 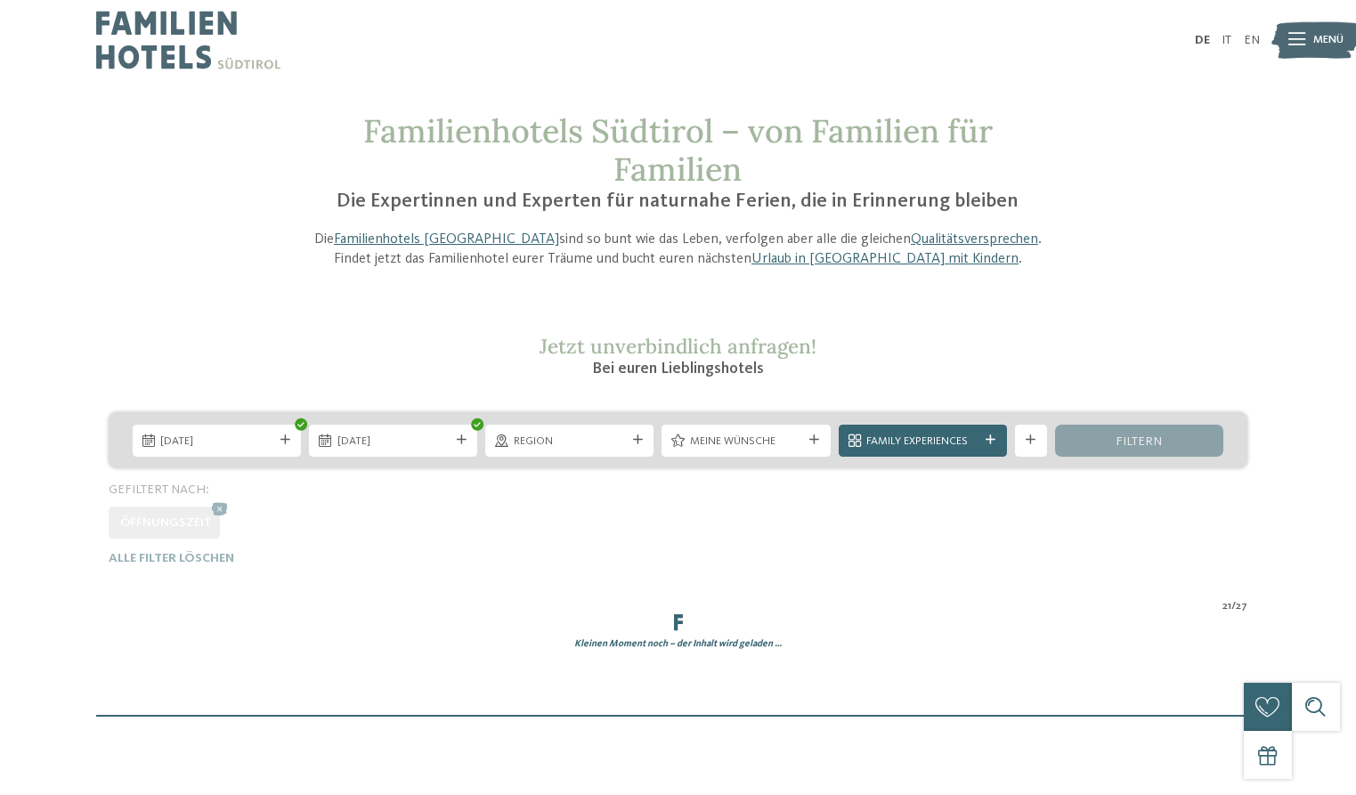 I want to click on span: 27, so click(x=1241, y=606).